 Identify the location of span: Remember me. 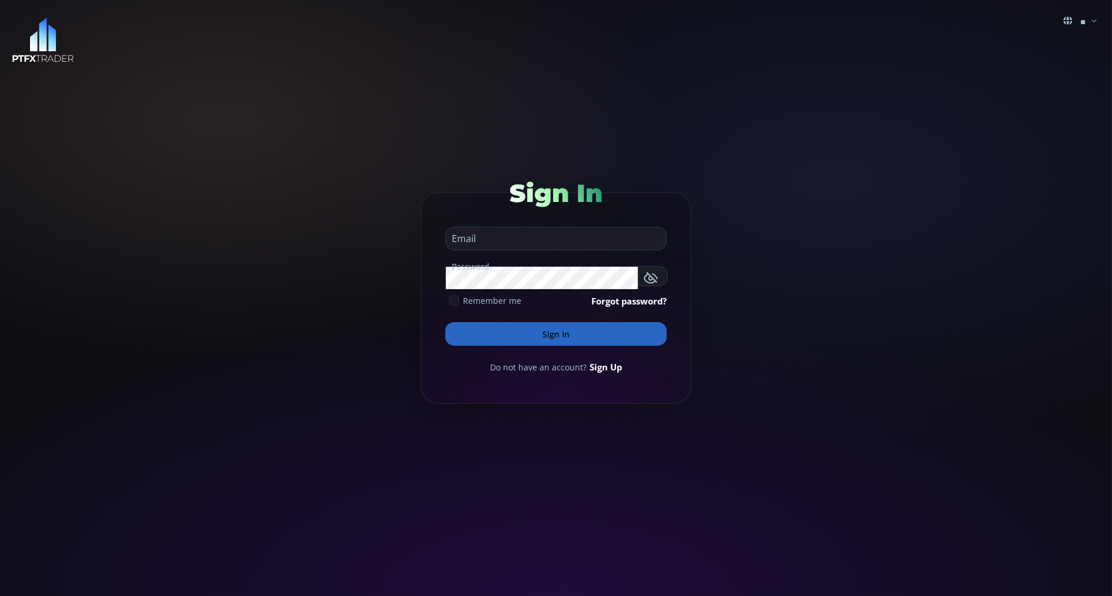
(492, 300).